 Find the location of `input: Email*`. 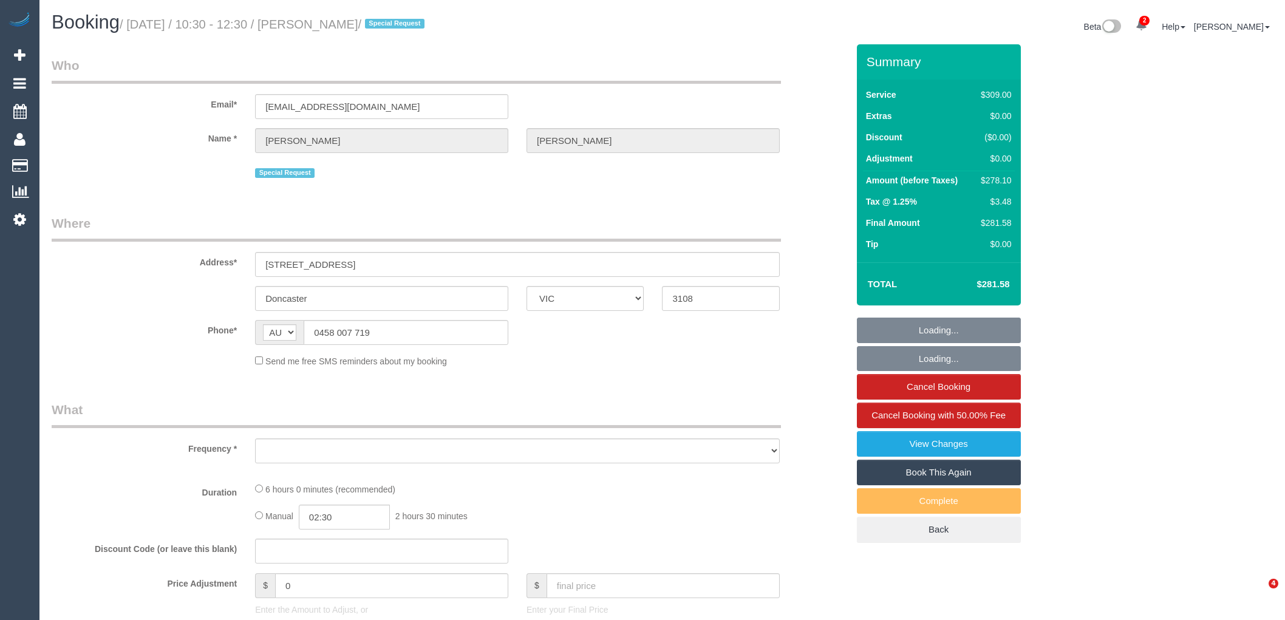

input: Email* is located at coordinates (381, 106).